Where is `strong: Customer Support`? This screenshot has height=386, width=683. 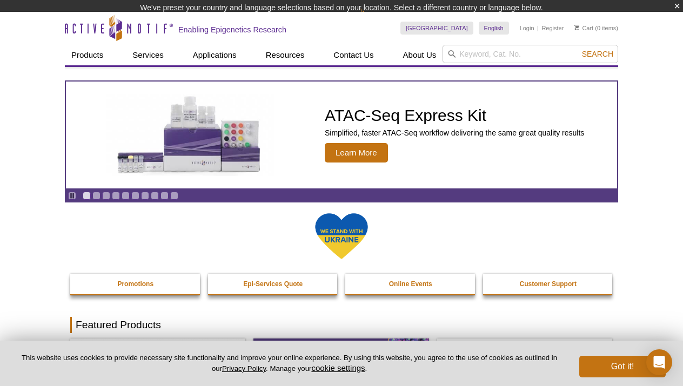
strong: Customer Support is located at coordinates (548, 284).